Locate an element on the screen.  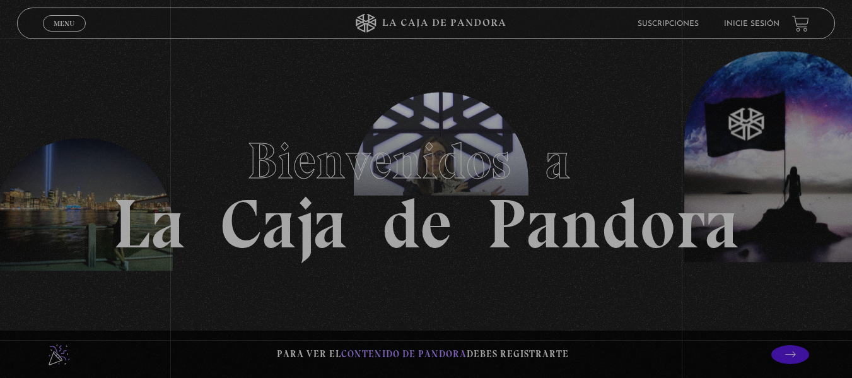
span: Bienvenidos a is located at coordinates (426, 161).